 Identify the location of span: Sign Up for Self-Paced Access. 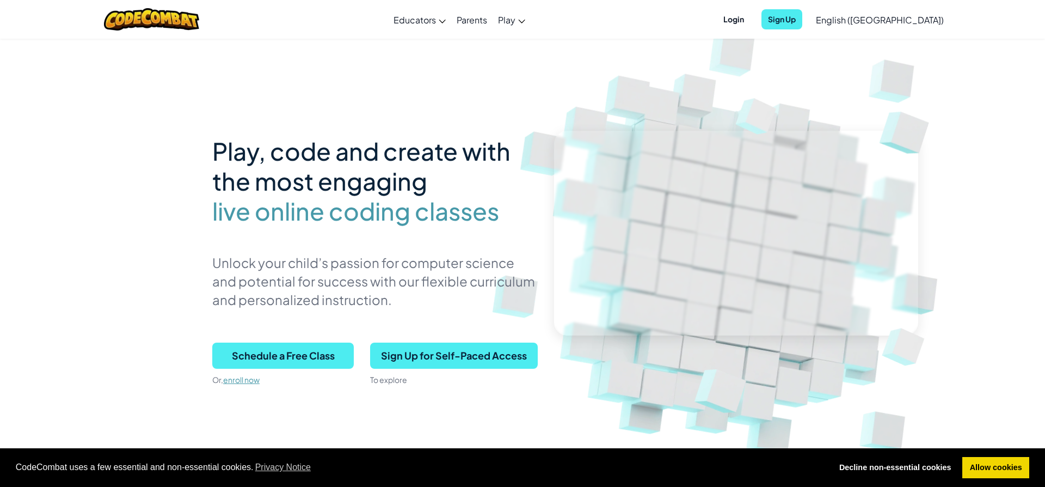
(454, 355).